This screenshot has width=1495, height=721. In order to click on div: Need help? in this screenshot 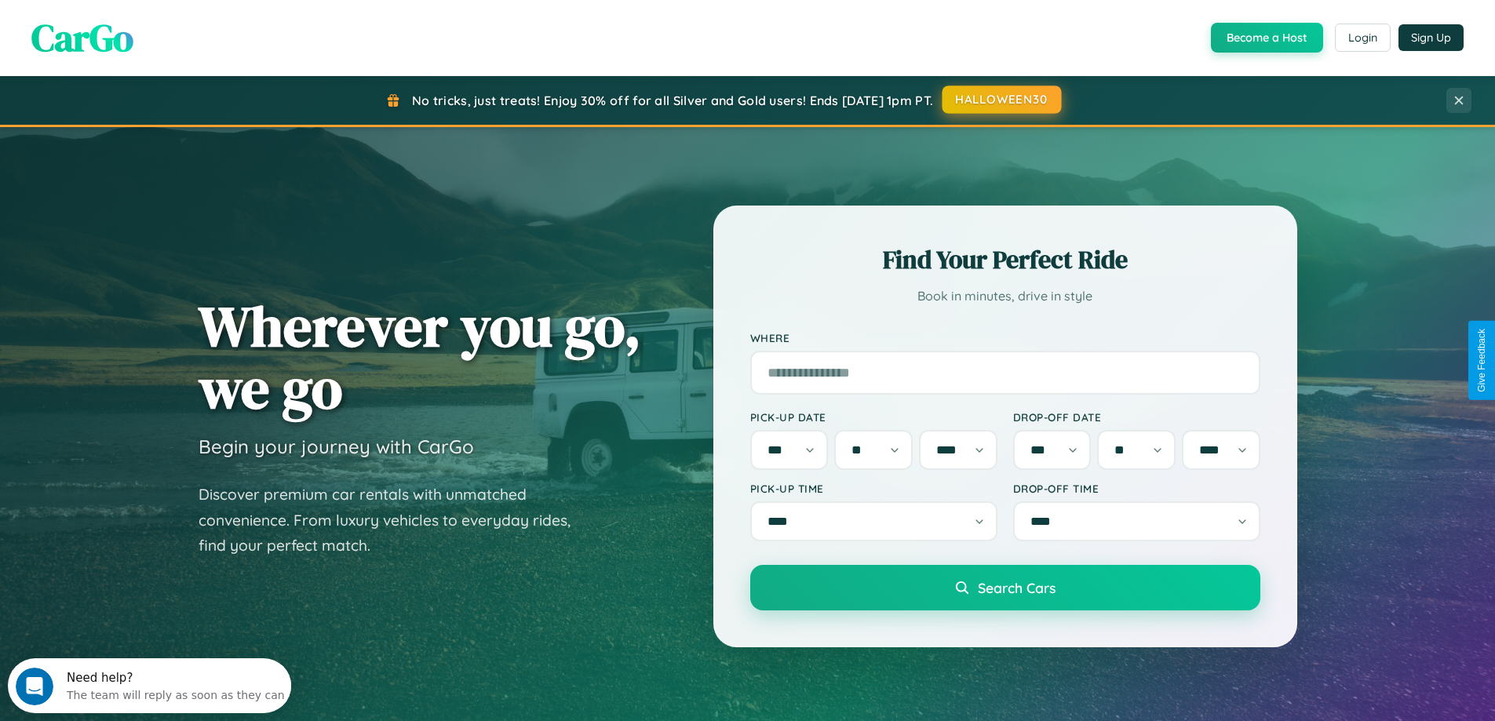, I will do `click(168, 20)`.